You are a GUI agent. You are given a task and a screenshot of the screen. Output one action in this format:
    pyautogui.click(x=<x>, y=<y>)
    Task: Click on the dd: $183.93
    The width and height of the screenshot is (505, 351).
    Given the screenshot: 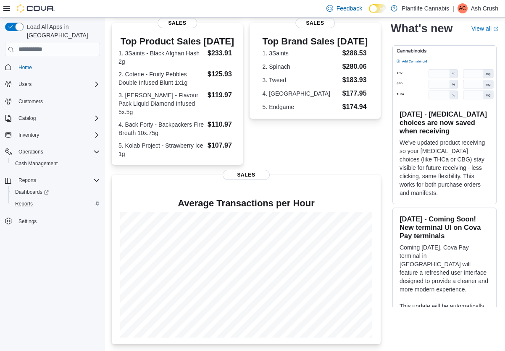 What is the action you would take?
    pyautogui.click(x=355, y=80)
    